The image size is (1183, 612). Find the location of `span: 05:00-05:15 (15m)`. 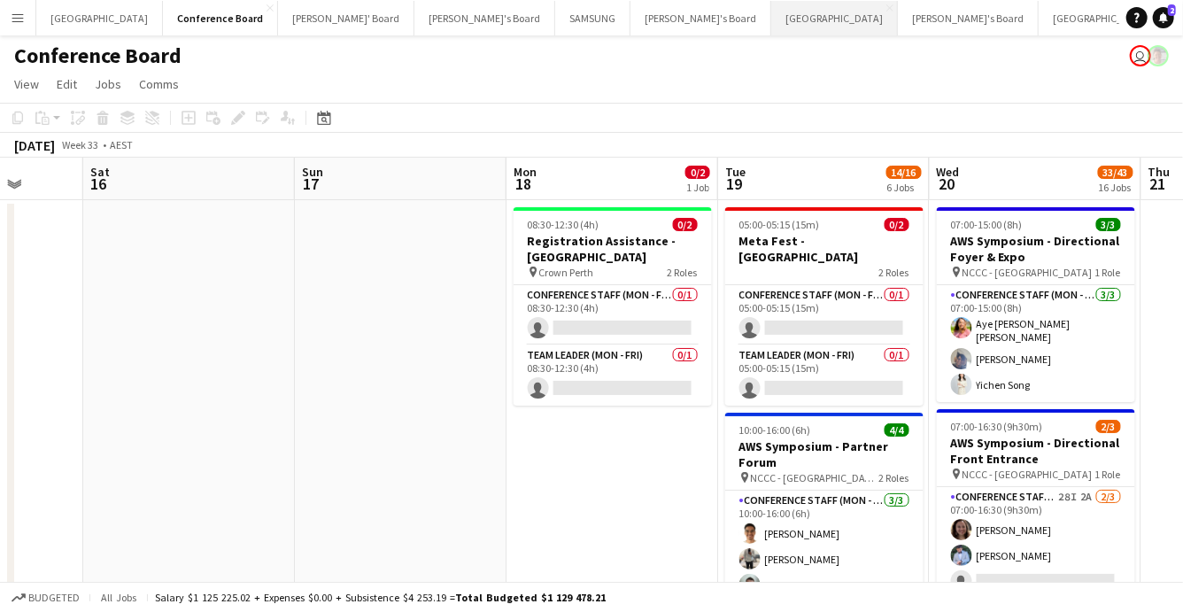

span: 05:00-05:15 (15m) is located at coordinates (779, 224).